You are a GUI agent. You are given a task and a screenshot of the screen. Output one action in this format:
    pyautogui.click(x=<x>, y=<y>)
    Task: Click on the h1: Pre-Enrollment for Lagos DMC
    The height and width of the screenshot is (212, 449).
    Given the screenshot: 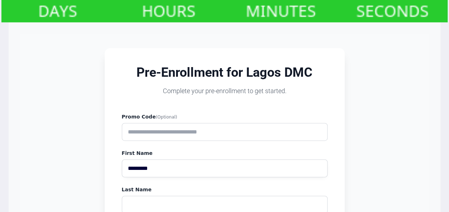 What is the action you would take?
    pyautogui.click(x=224, y=72)
    